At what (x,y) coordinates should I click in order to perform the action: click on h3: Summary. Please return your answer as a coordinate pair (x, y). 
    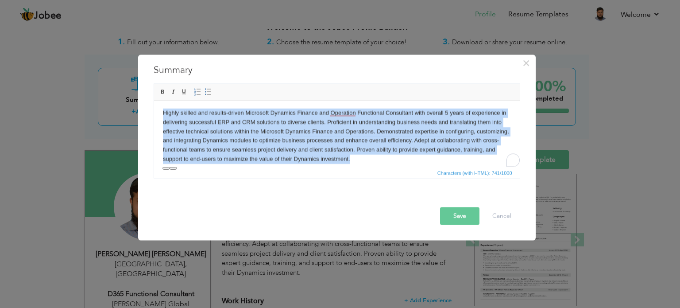
    Looking at the image, I should click on (337, 70).